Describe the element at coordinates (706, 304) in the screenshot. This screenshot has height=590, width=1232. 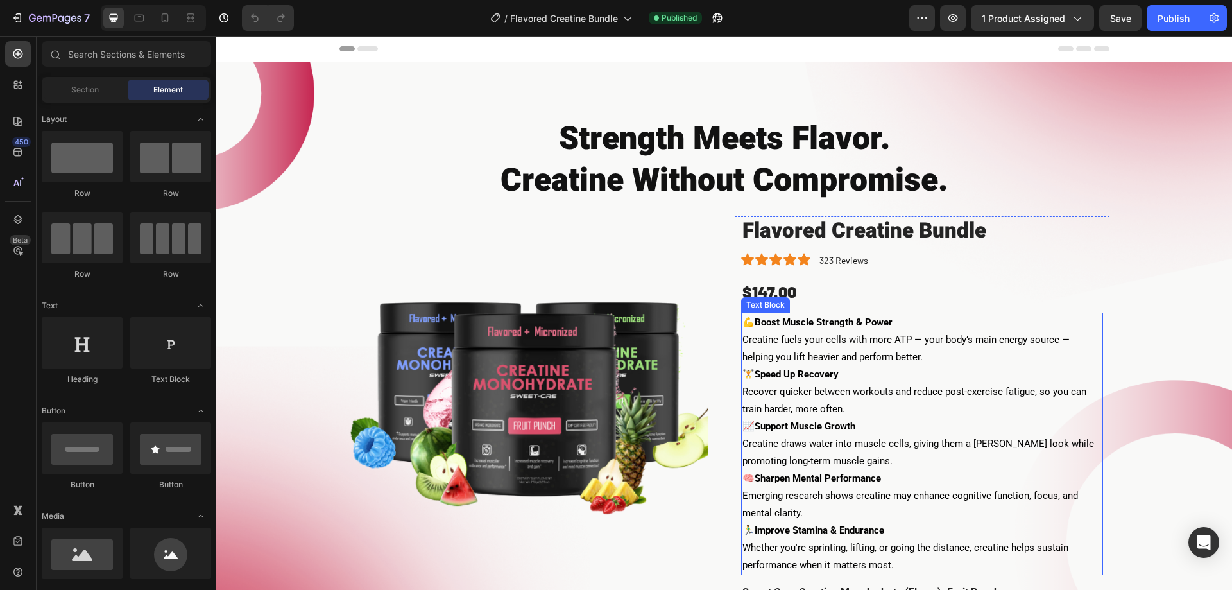
I see `p: 💪 Creatine fuels your cells with more ATP — your body’s main energy source — helping you lift hea...` at that location.